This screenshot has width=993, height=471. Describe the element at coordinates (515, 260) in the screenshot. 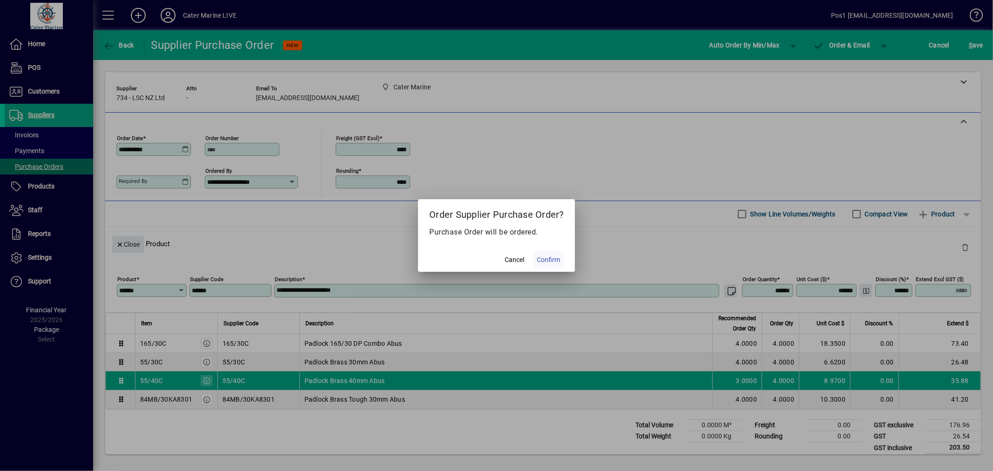

I see `span: Cancel` at that location.